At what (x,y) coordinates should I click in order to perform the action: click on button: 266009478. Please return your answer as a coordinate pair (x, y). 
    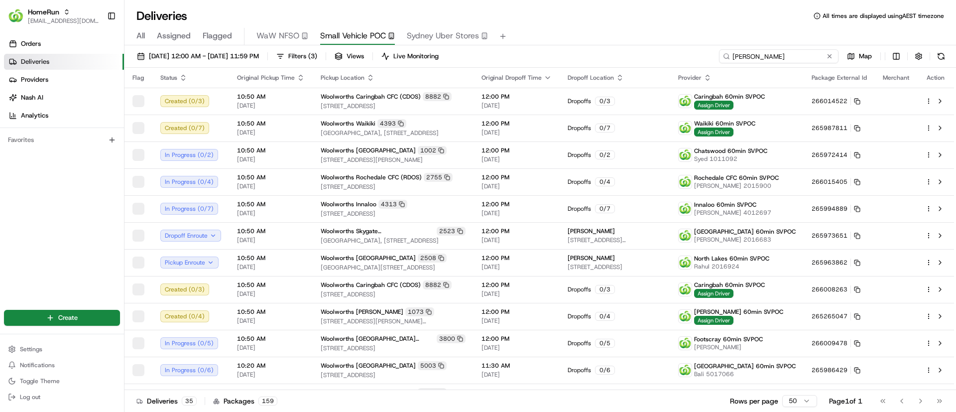
    Looking at the image, I should click on (836, 343).